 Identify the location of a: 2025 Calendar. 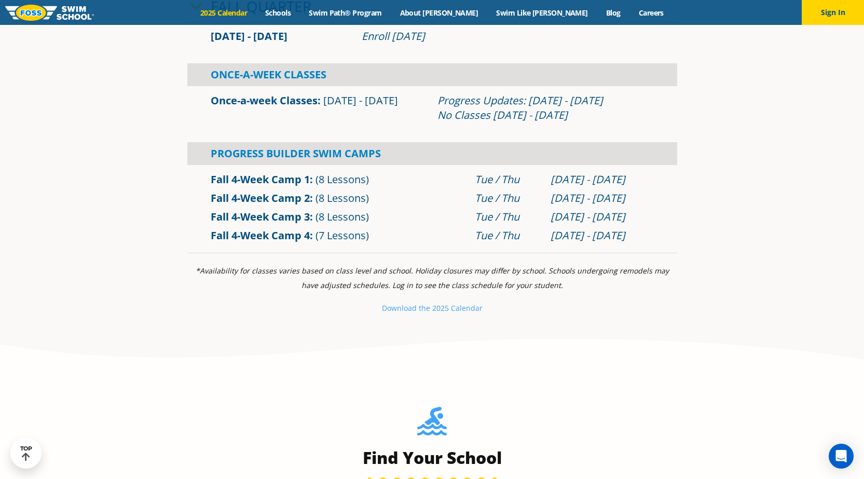
(224, 12).